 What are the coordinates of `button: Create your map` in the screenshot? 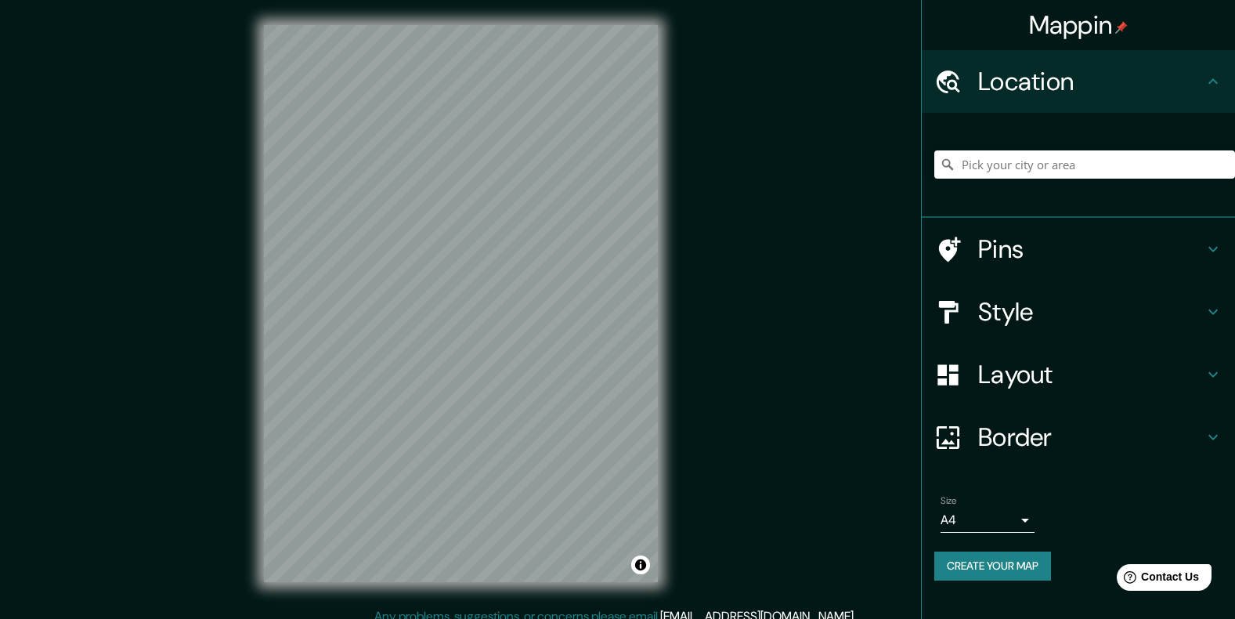 It's located at (992, 566).